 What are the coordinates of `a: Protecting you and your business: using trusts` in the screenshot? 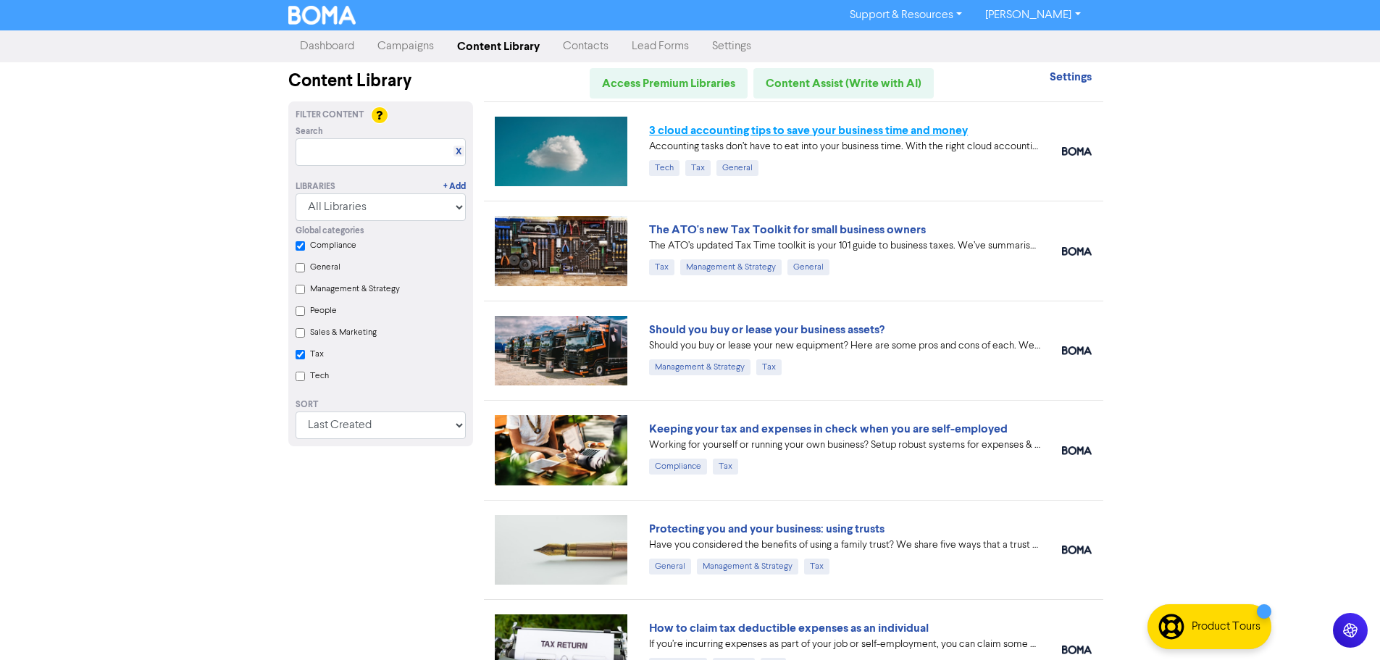 It's located at (766, 529).